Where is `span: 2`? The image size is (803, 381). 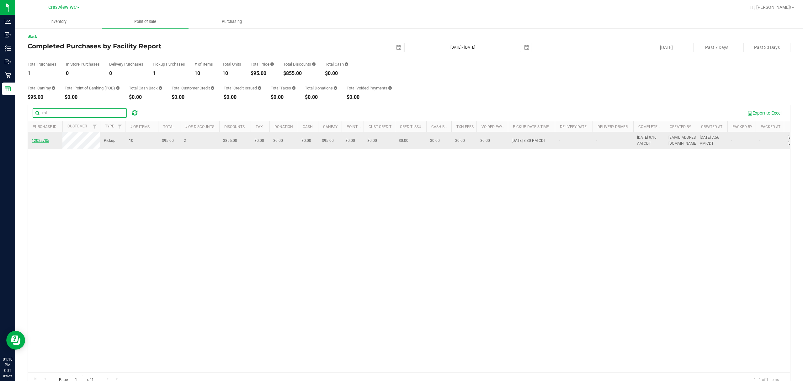
span: 2 is located at coordinates (185, 141).